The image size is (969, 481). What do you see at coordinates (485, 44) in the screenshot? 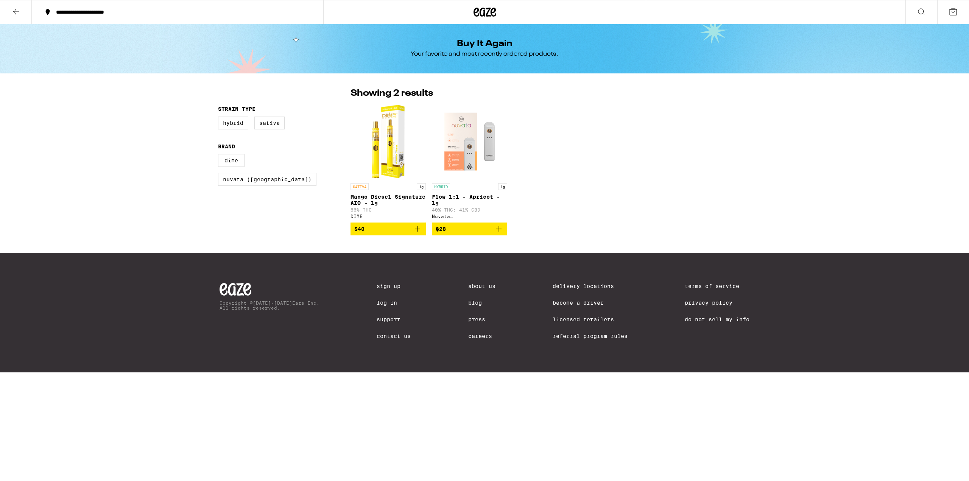
I see `h1: Buy It Again` at bounding box center [485, 44].